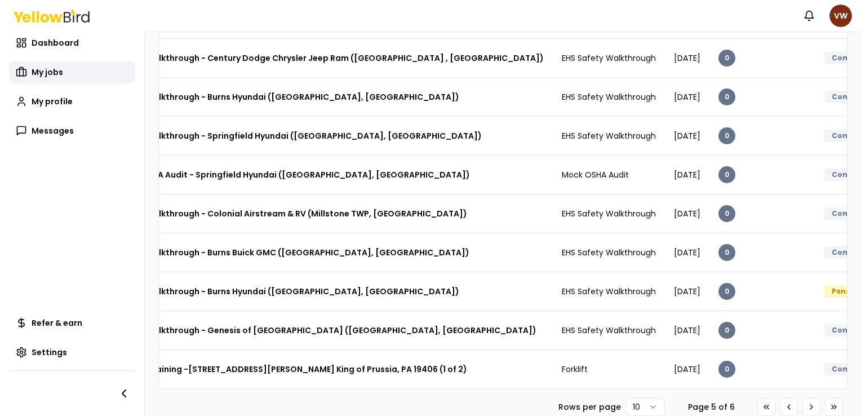  What do you see at coordinates (711, 407) in the screenshot?
I see `div: Page 5 of 6` at bounding box center [711, 407].